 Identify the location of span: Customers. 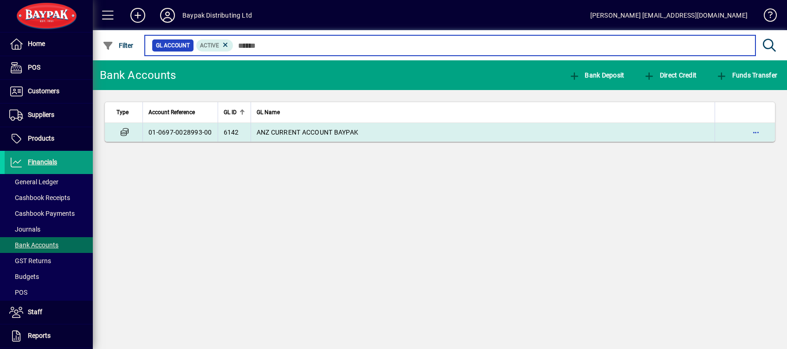
(44, 91).